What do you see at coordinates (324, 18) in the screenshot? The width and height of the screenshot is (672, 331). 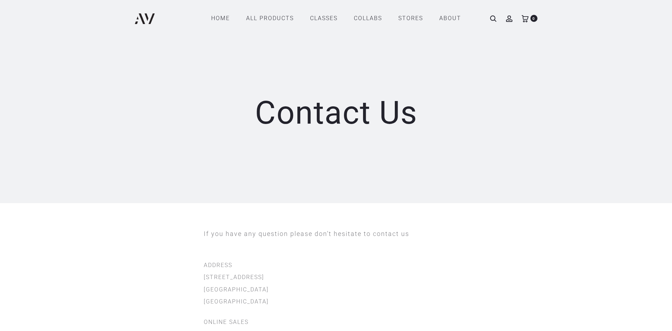 I see `a: CLASSES` at bounding box center [324, 18].